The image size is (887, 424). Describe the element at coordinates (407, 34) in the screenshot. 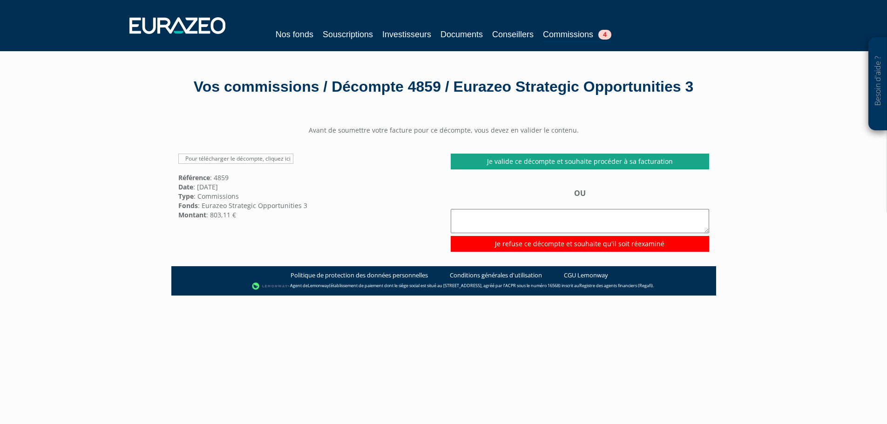

I see `a: Investisseurs` at that location.